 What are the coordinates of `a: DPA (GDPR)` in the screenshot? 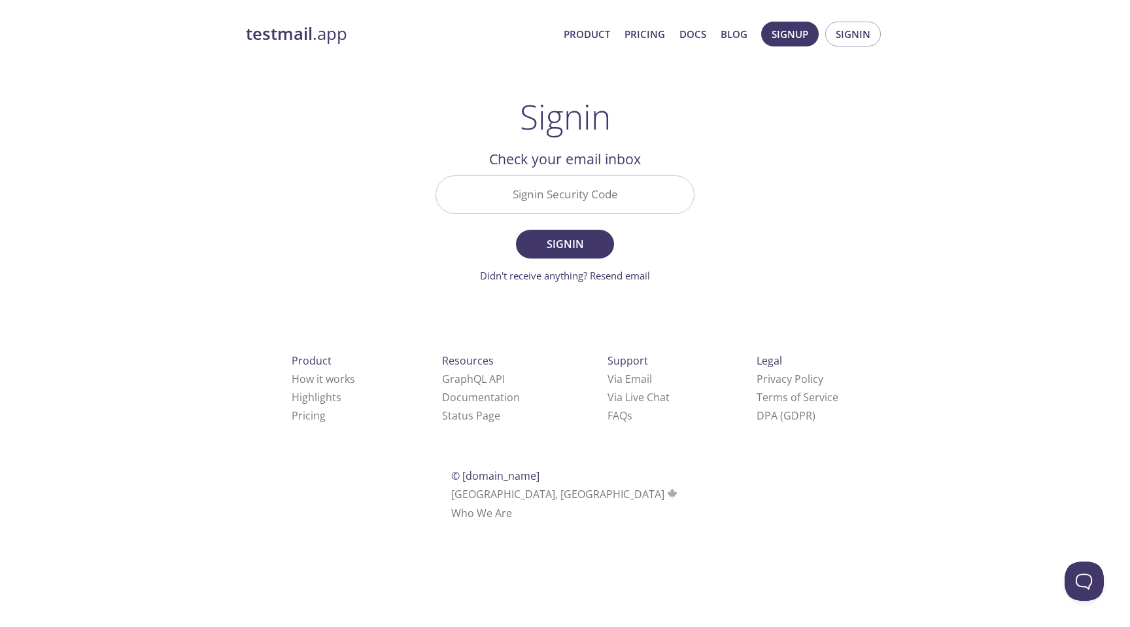 It's located at (786, 415).